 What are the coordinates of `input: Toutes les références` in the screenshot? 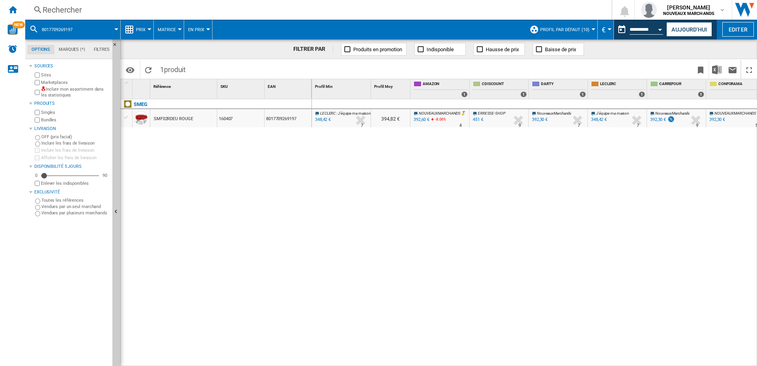 It's located at (37, 201).